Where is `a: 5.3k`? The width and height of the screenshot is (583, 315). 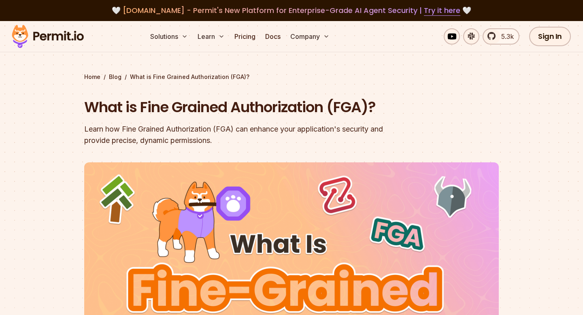
a: 5.3k is located at coordinates (500, 36).